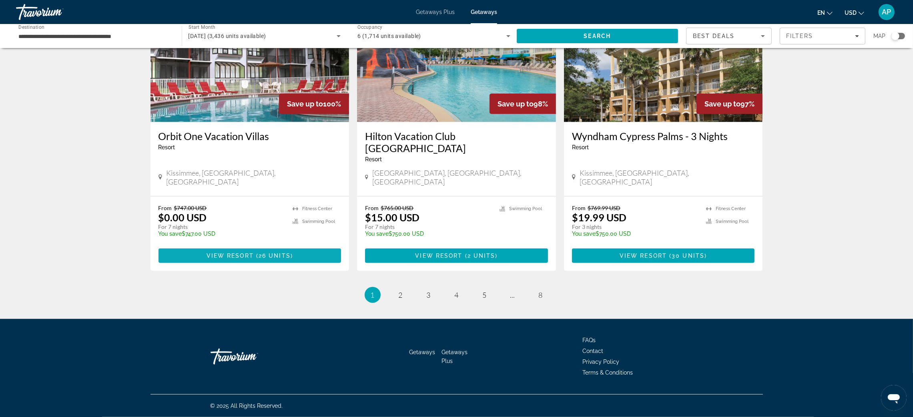 The width and height of the screenshot is (913, 417). What do you see at coordinates (523, 104) in the screenshot?
I see `div: 98%` at bounding box center [523, 104].